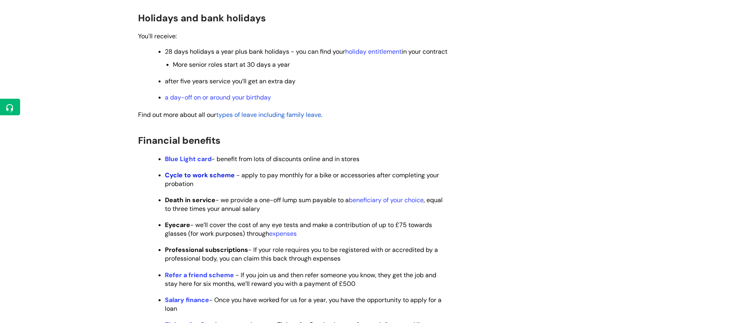 This screenshot has height=323, width=750. What do you see at coordinates (262, 159) in the screenshot?
I see `span: - benefit from lots of discounts online and in stores` at bounding box center [262, 159].